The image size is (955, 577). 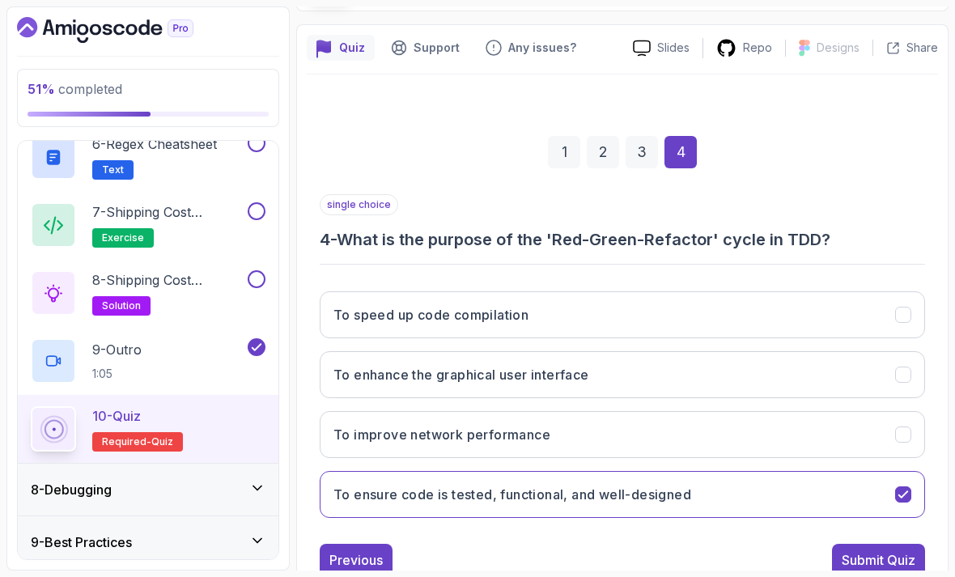 What do you see at coordinates (112, 170) in the screenshot?
I see `span: Text` at bounding box center [112, 170].